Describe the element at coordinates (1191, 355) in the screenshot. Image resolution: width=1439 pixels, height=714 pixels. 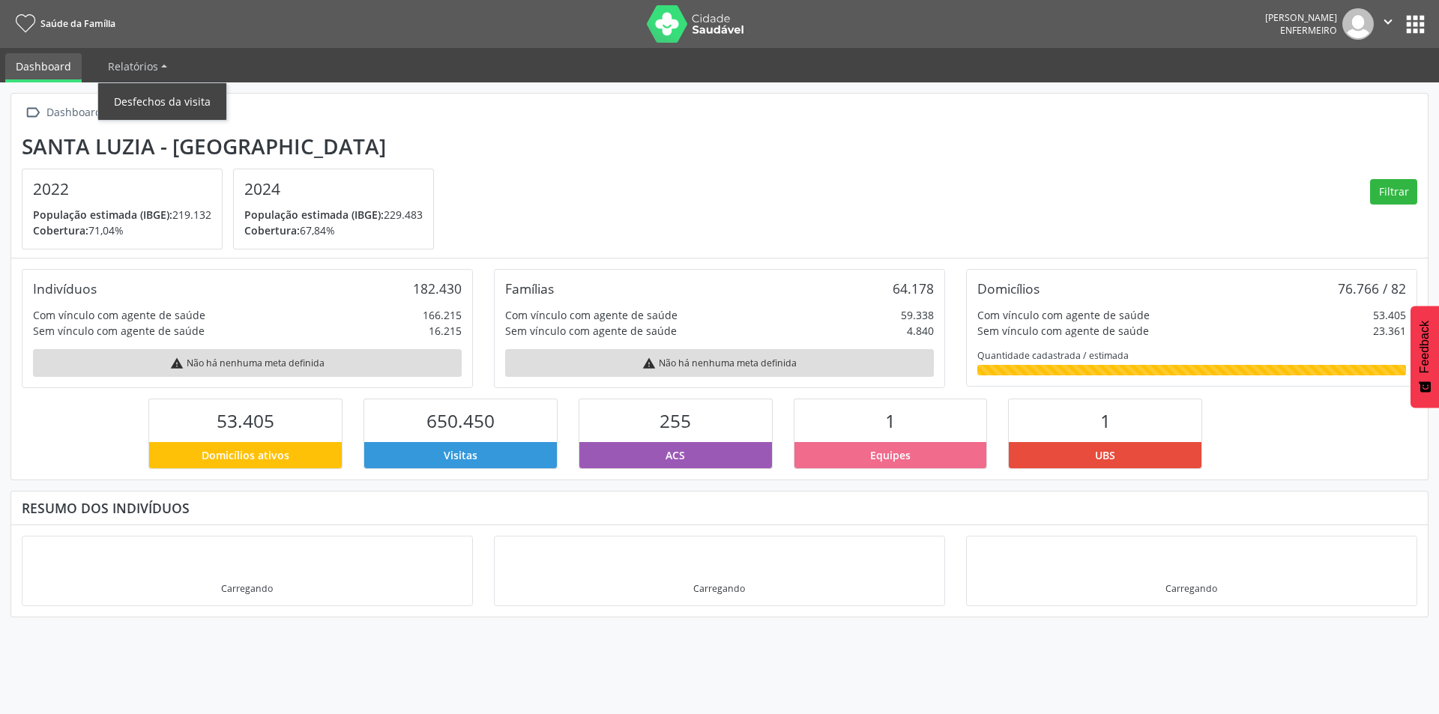
I see `div: Quantidade cadastrada / estimada` at that location.